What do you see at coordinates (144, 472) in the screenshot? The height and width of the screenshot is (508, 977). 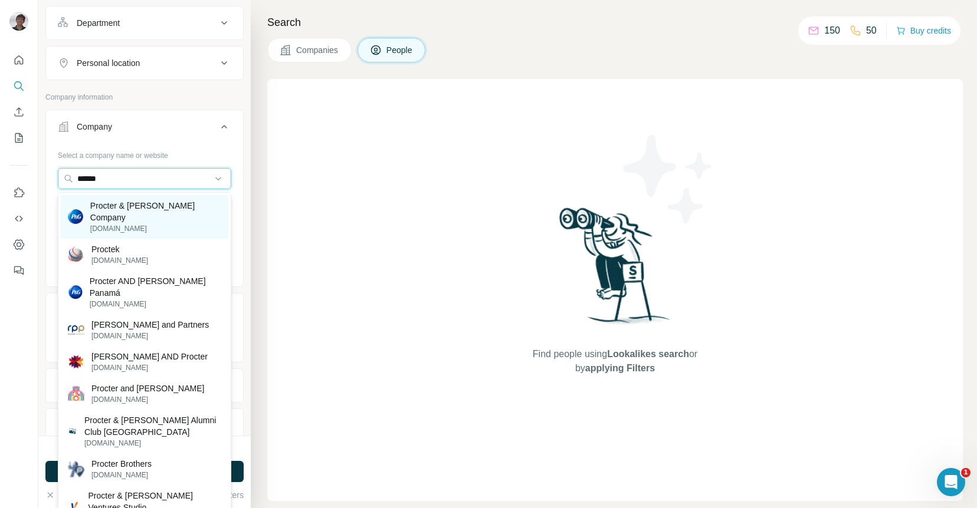 I see `button: Run search` at bounding box center [144, 472].